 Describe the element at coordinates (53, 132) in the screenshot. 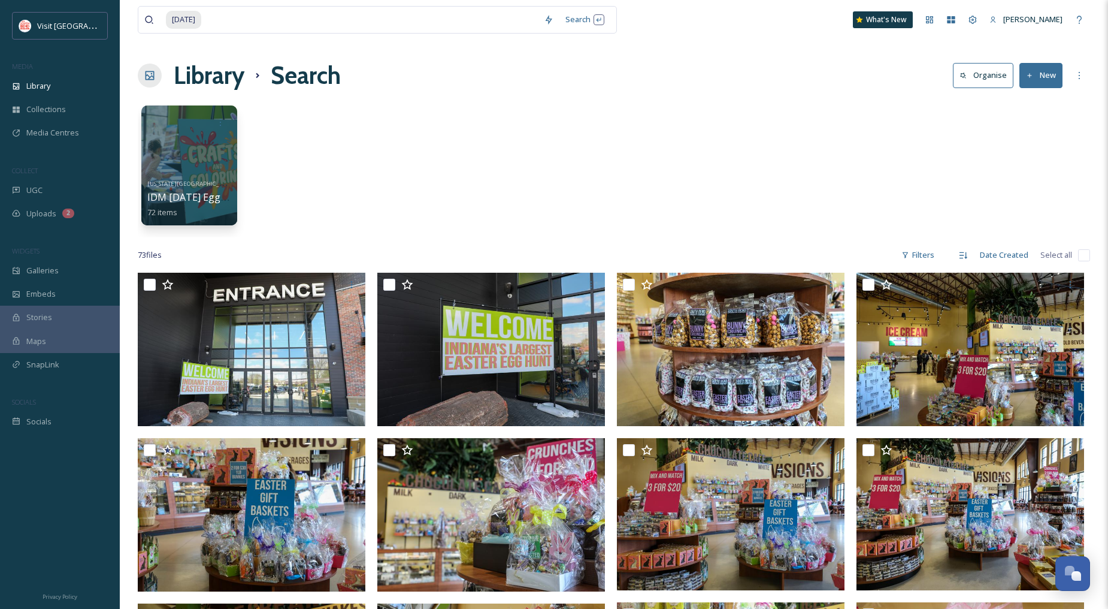

I see `span: Media Centres` at that location.